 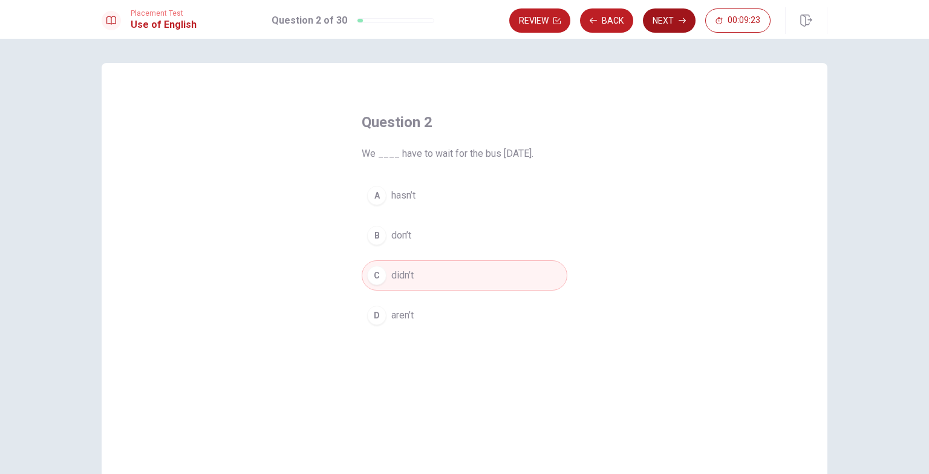 I want to click on button: 00:09:23, so click(x=738, y=21).